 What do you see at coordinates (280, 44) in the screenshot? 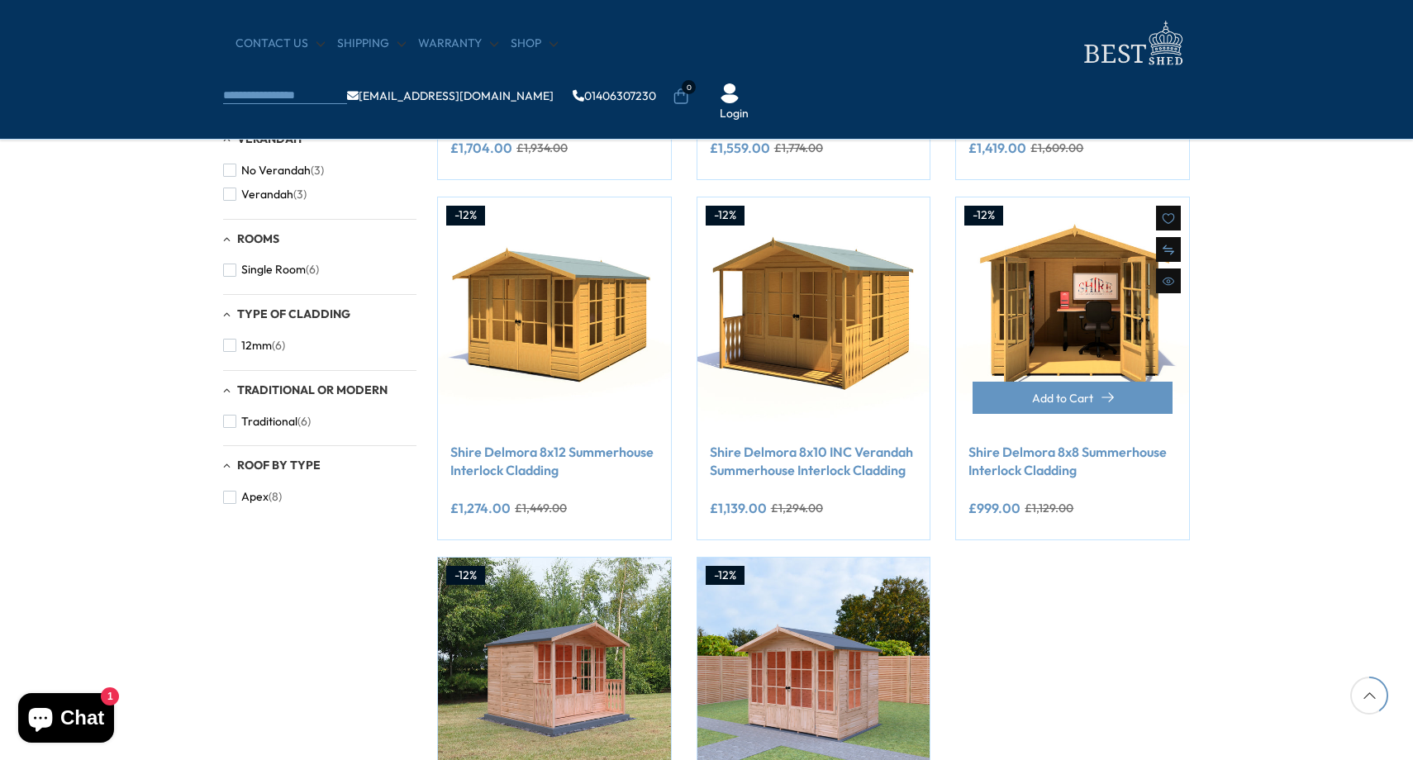
I see `a: CONTACT US` at bounding box center [280, 44].